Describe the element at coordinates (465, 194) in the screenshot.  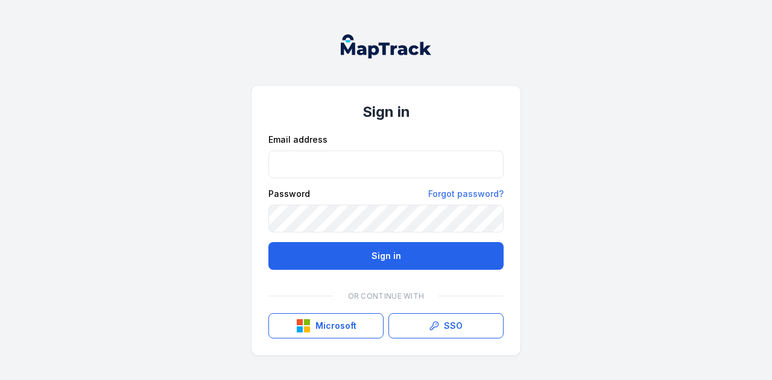
I see `a: Forgot password?` at that location.